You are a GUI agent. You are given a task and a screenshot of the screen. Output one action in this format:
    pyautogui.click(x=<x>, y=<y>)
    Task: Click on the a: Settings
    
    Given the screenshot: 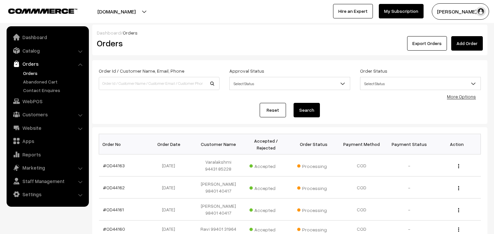 What is the action you would take?
    pyautogui.click(x=47, y=195)
    